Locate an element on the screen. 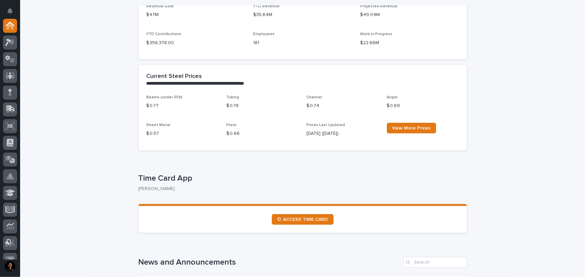 The width and height of the screenshot is (585, 277). p: $47M is located at coordinates (196, 15).